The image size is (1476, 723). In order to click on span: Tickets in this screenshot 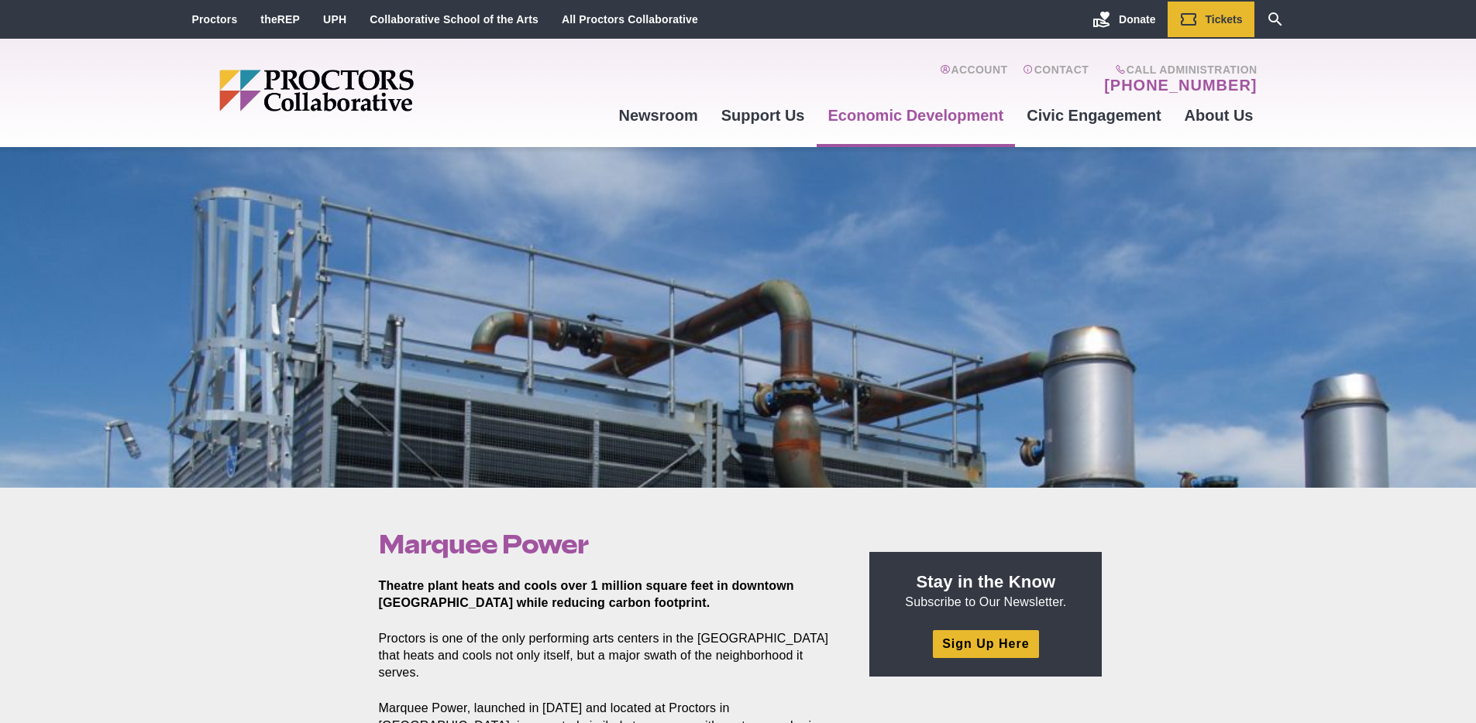, I will do `click(1224, 19)`.